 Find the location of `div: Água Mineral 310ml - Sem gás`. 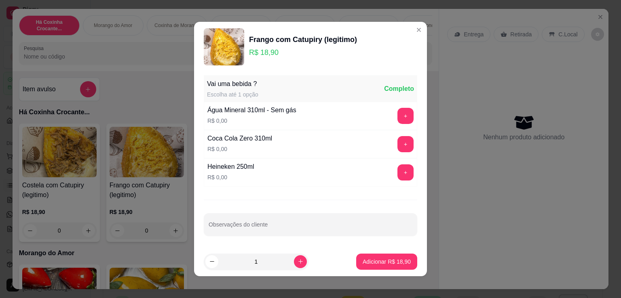

div: Água Mineral 310ml - Sem gás is located at coordinates (252, 110).